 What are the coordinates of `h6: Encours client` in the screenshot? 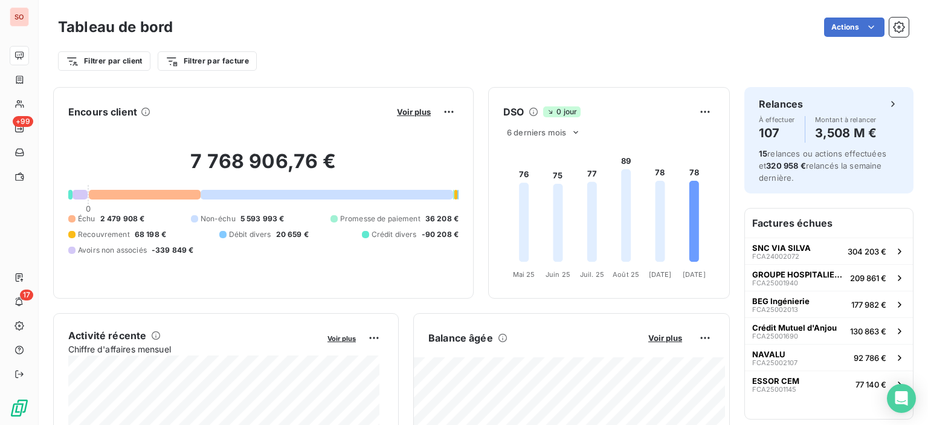 It's located at (103, 112).